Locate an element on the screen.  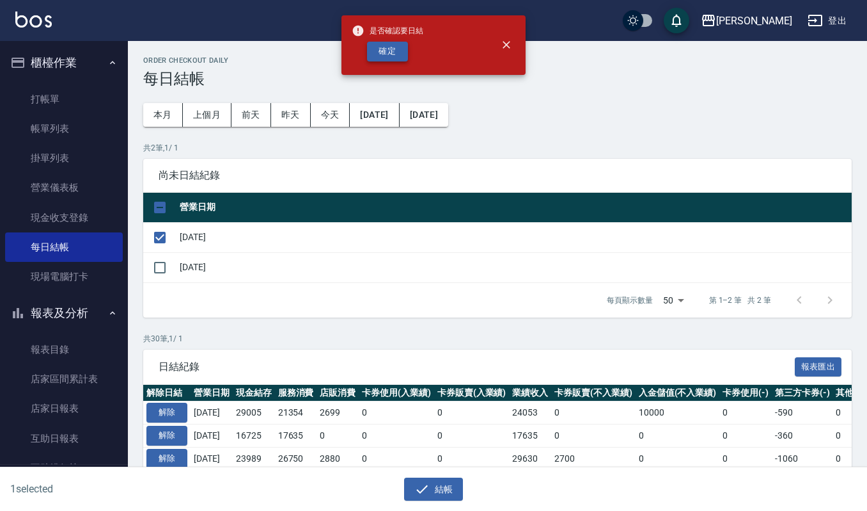
td: 29630 is located at coordinates (530, 458).